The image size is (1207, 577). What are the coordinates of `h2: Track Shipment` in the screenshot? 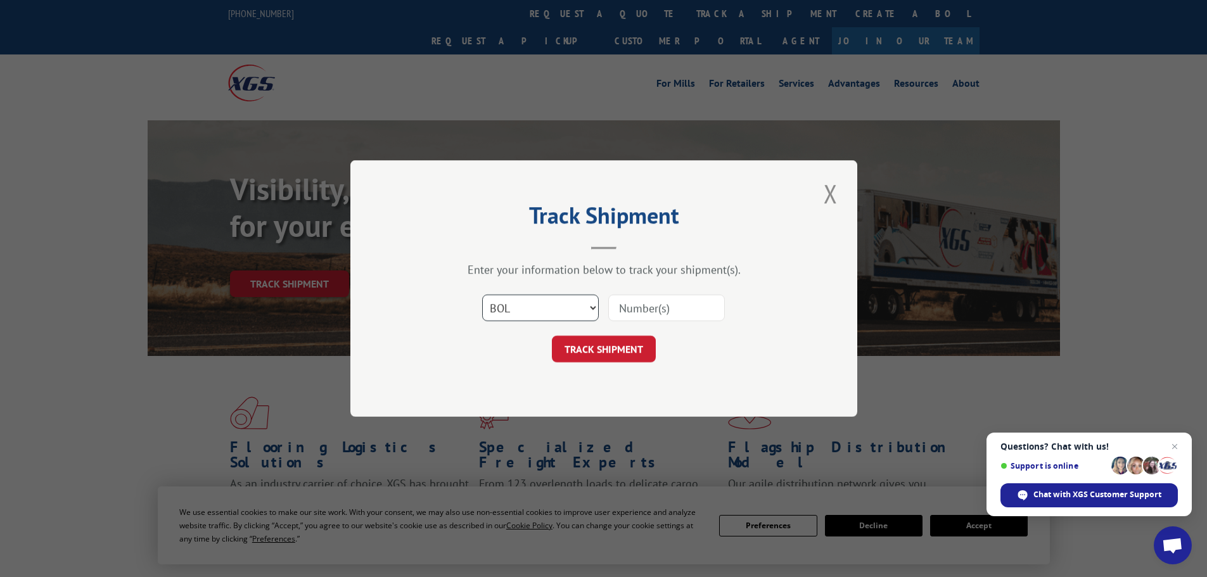 It's located at (604, 219).